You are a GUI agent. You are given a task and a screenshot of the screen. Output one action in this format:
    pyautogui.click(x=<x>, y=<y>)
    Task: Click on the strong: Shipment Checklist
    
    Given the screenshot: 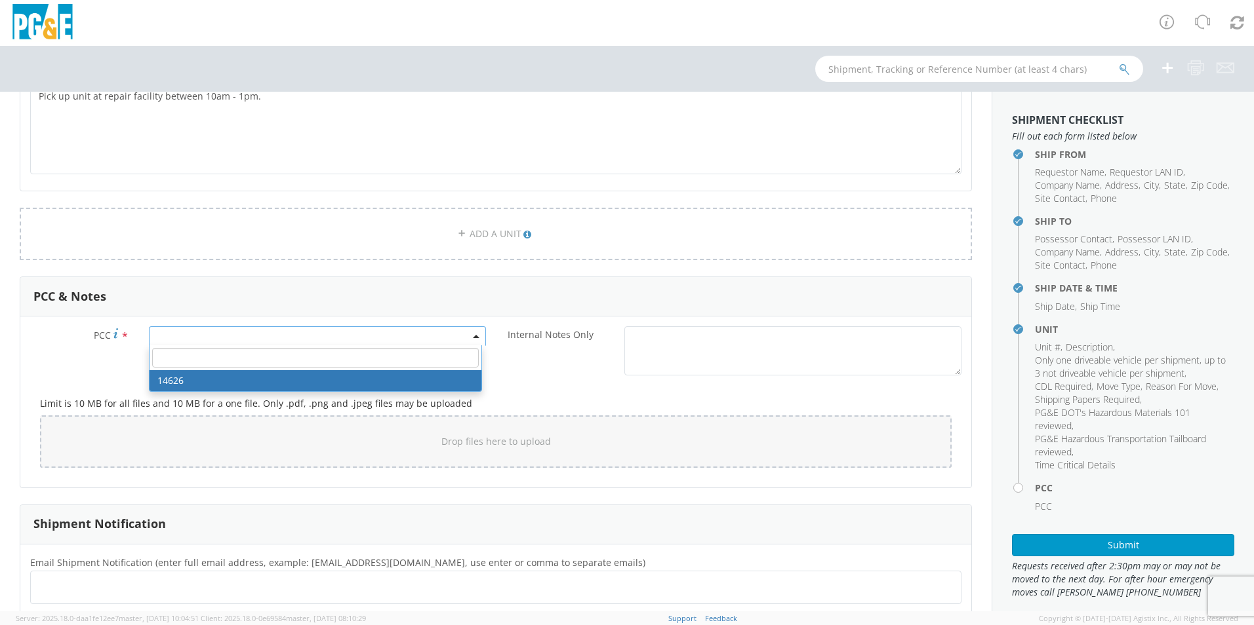 What is the action you would take?
    pyautogui.click(x=1067, y=120)
    